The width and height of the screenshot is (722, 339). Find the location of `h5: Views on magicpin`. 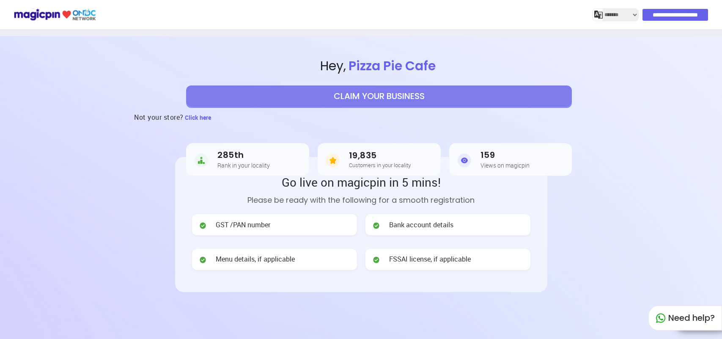

h5: Views on magicpin is located at coordinates (505, 165).